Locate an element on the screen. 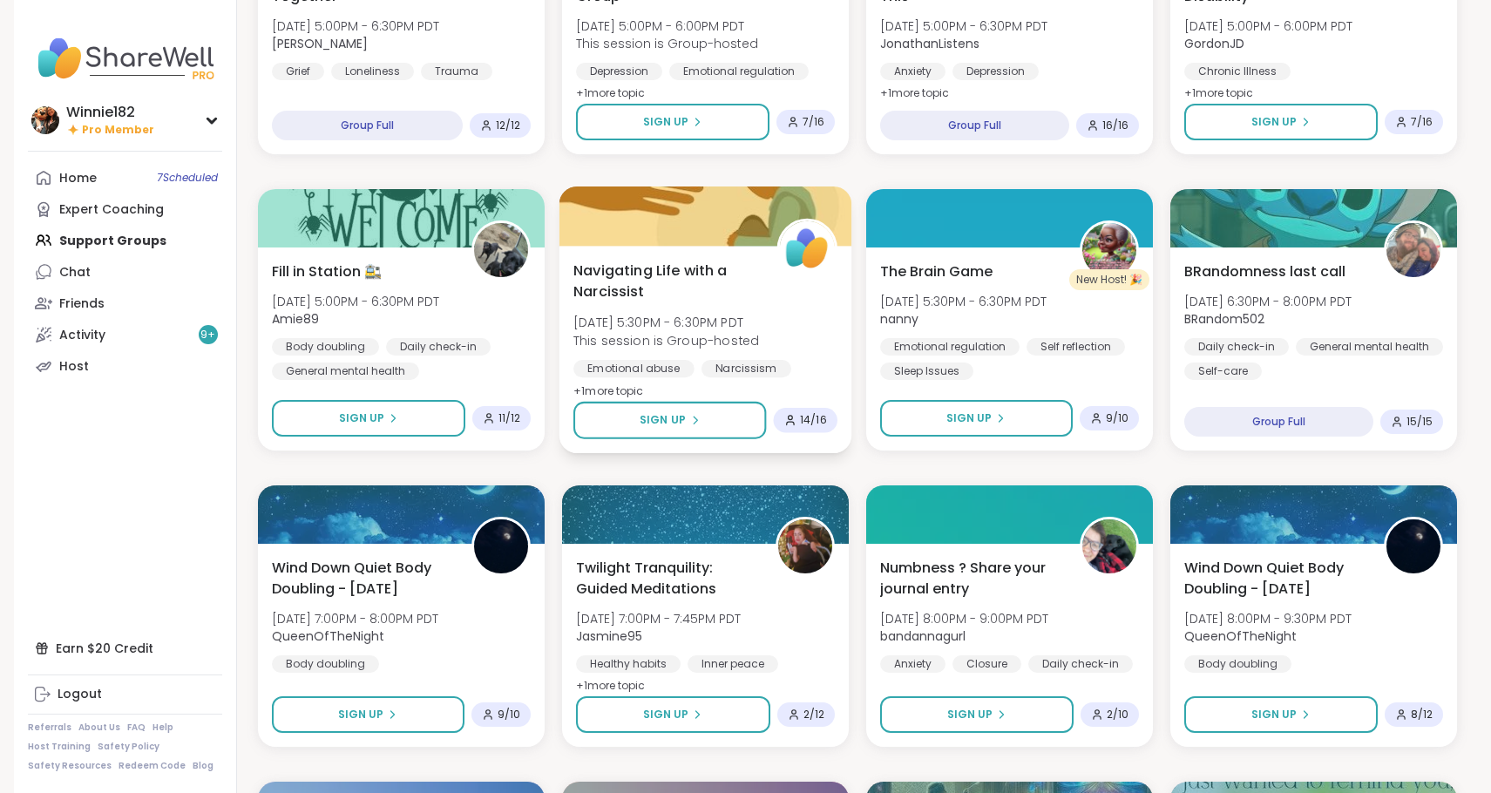 The width and height of the screenshot is (1491, 793). a: Host Training is located at coordinates (59, 747).